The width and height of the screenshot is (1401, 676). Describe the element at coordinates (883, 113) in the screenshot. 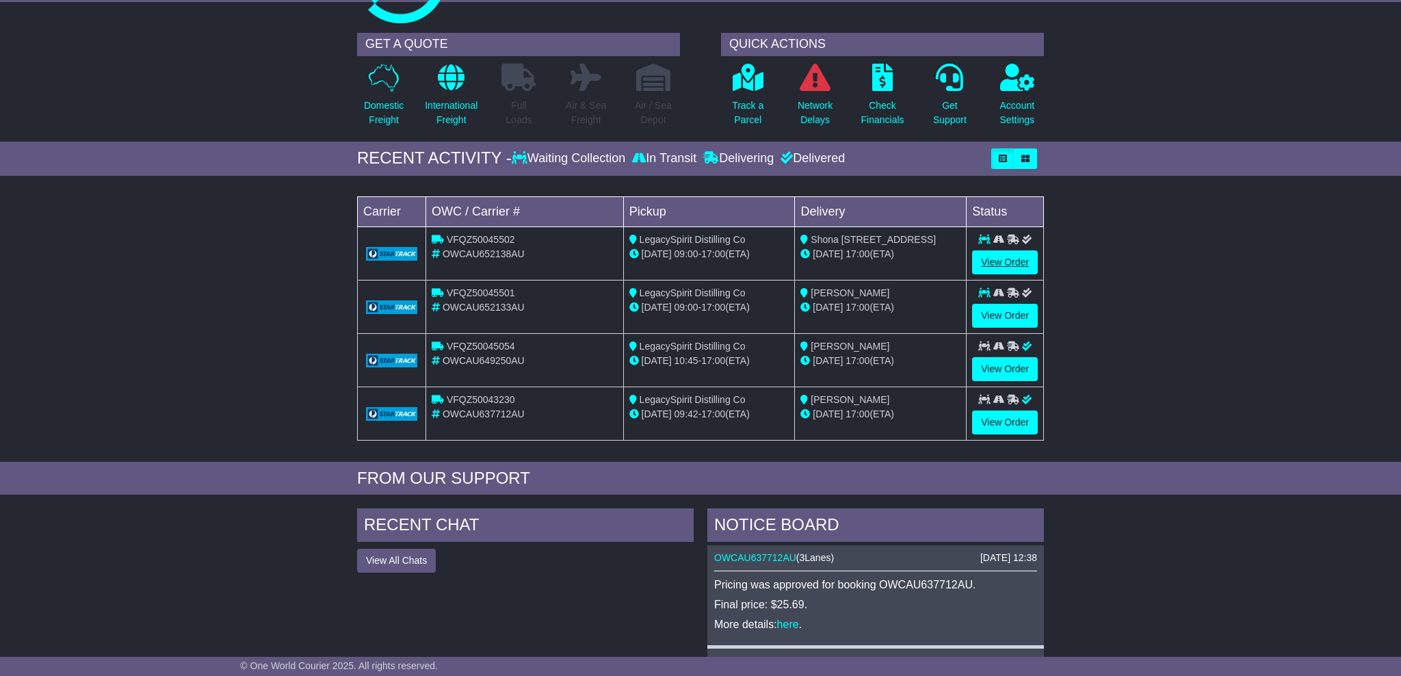

I see `p: Check Financials` at that location.